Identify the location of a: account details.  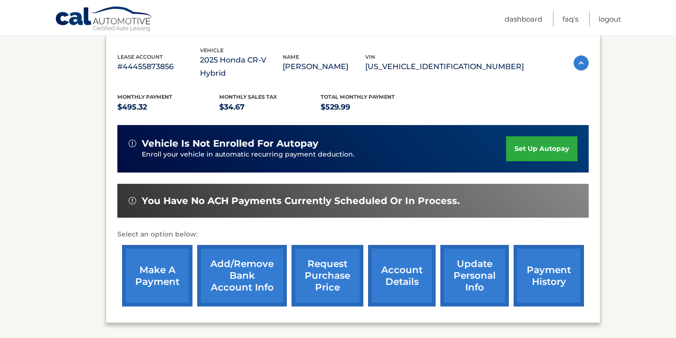
(402, 275).